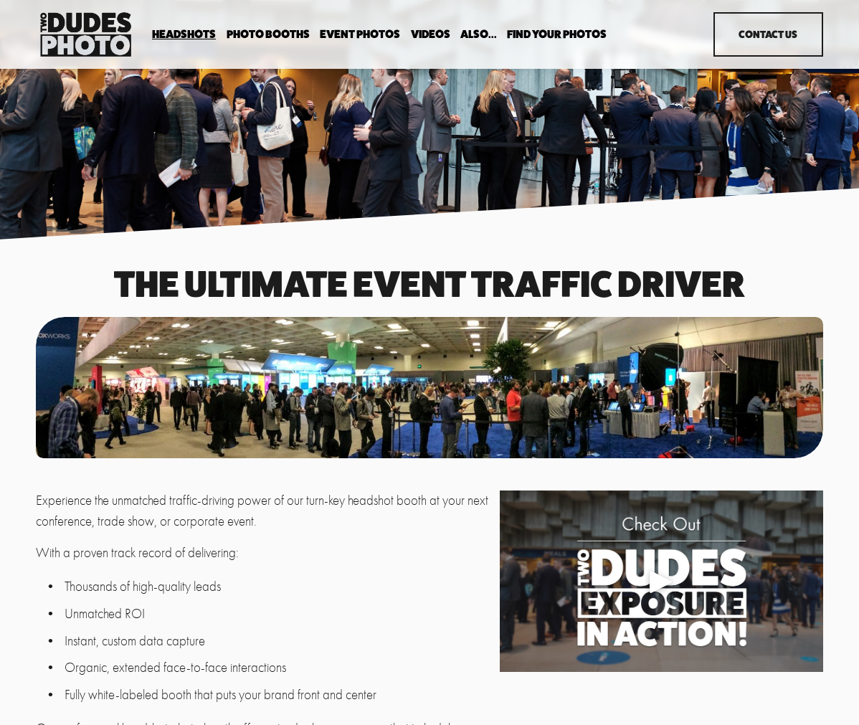  Describe the element at coordinates (768, 34) in the screenshot. I see `a: Contact Us` at that location.